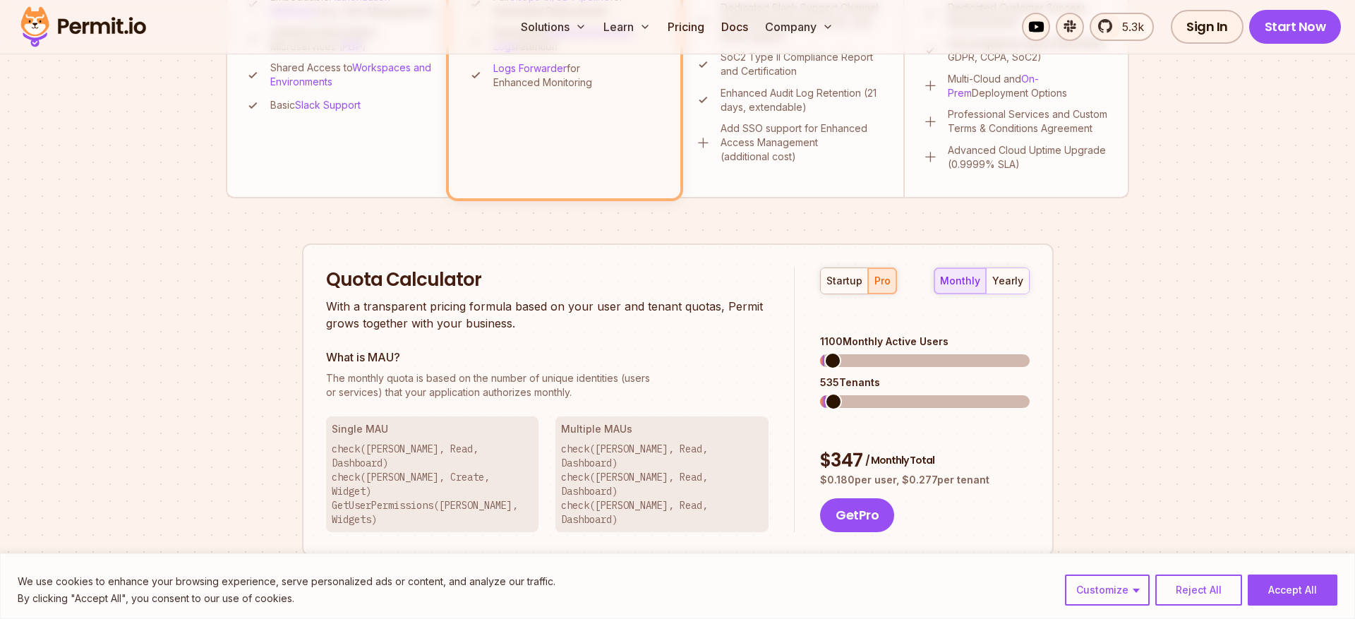  What do you see at coordinates (924, 461) in the screenshot?
I see `div: $ 347` at bounding box center [924, 461].